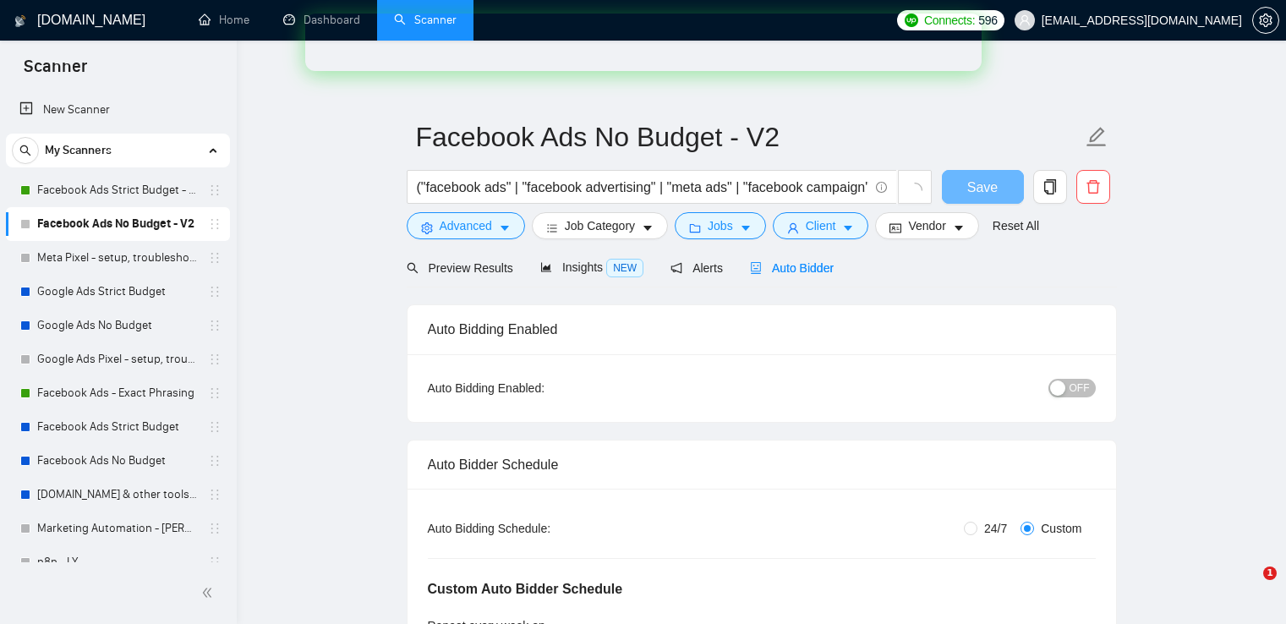  Describe the element at coordinates (118, 292) in the screenshot. I see `a: Google Ads Strict Budget` at that location.